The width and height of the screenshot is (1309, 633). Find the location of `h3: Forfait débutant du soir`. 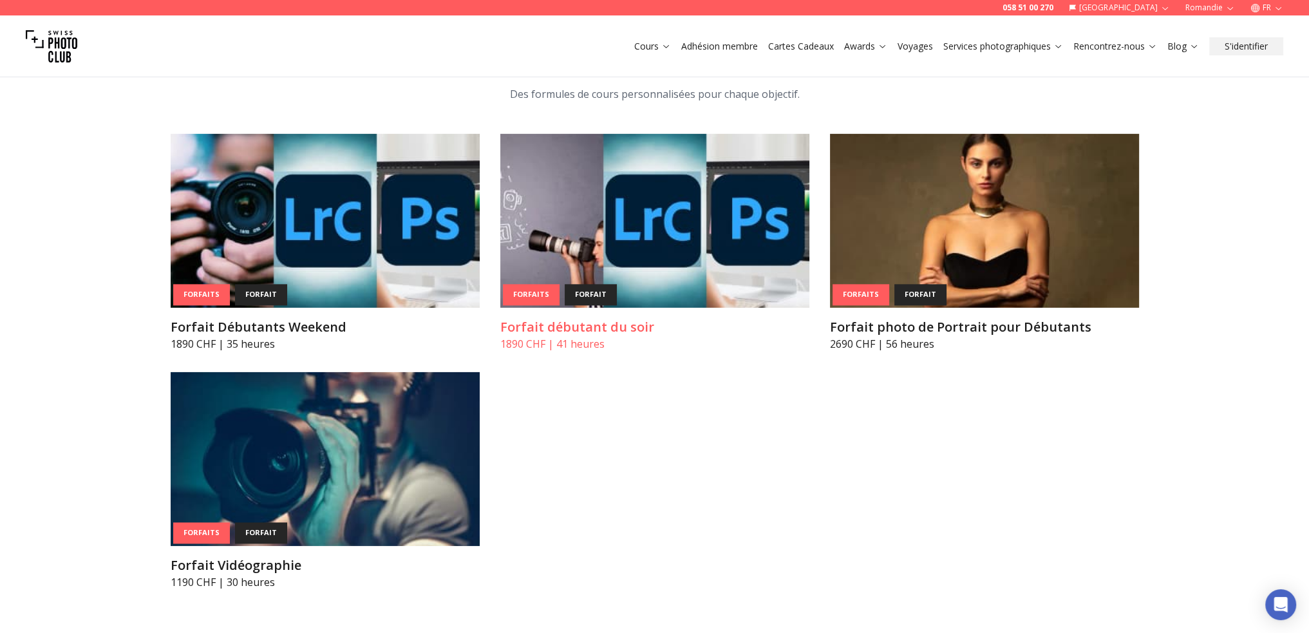

h3: Forfait débutant du soir is located at coordinates (655, 327).